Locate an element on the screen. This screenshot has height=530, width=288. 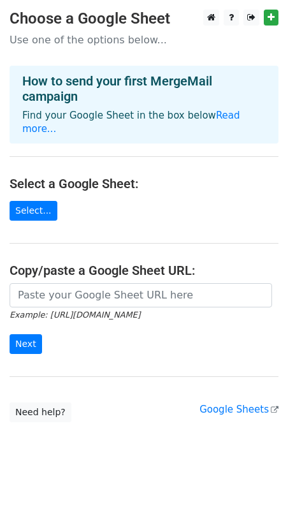
input: Paste your Google Sheet URL here is located at coordinates (141, 295).